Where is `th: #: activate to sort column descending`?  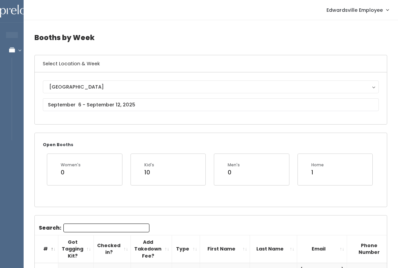 th: #: activate to sort column descending is located at coordinates (47, 249).